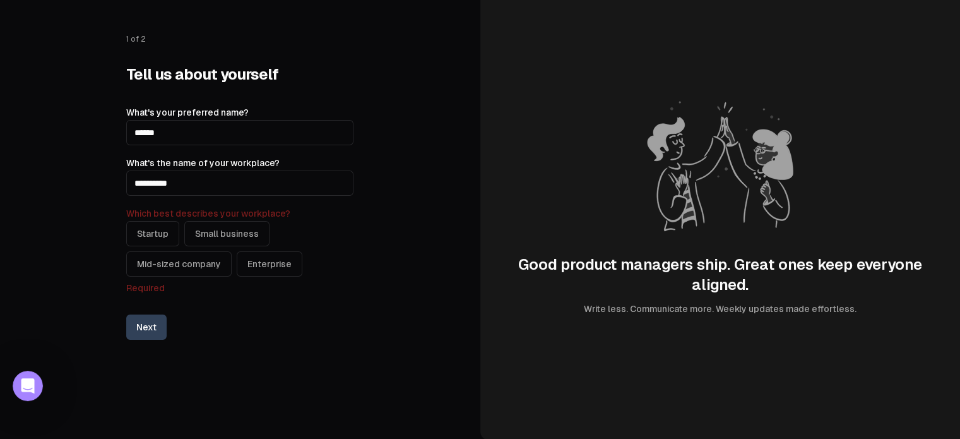 The width and height of the screenshot is (960, 439). I want to click on button: Next, so click(146, 327).